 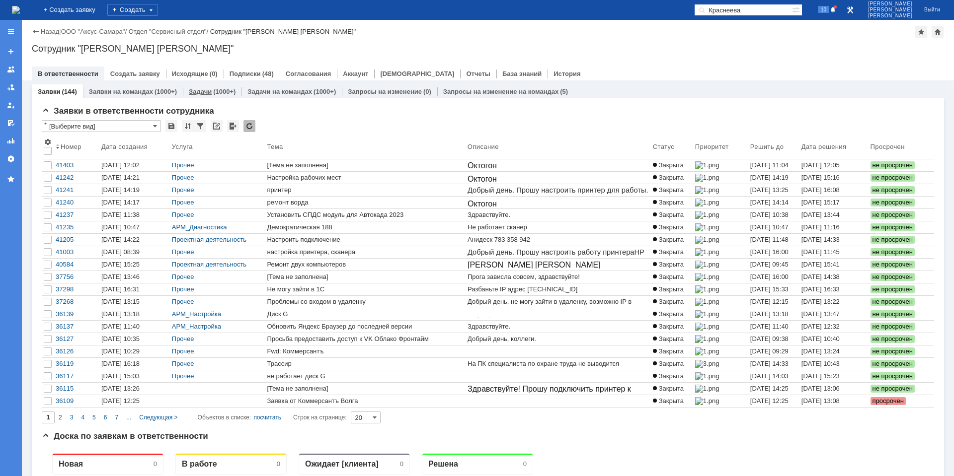 I want to click on a: Мои заявки, so click(x=11, y=105).